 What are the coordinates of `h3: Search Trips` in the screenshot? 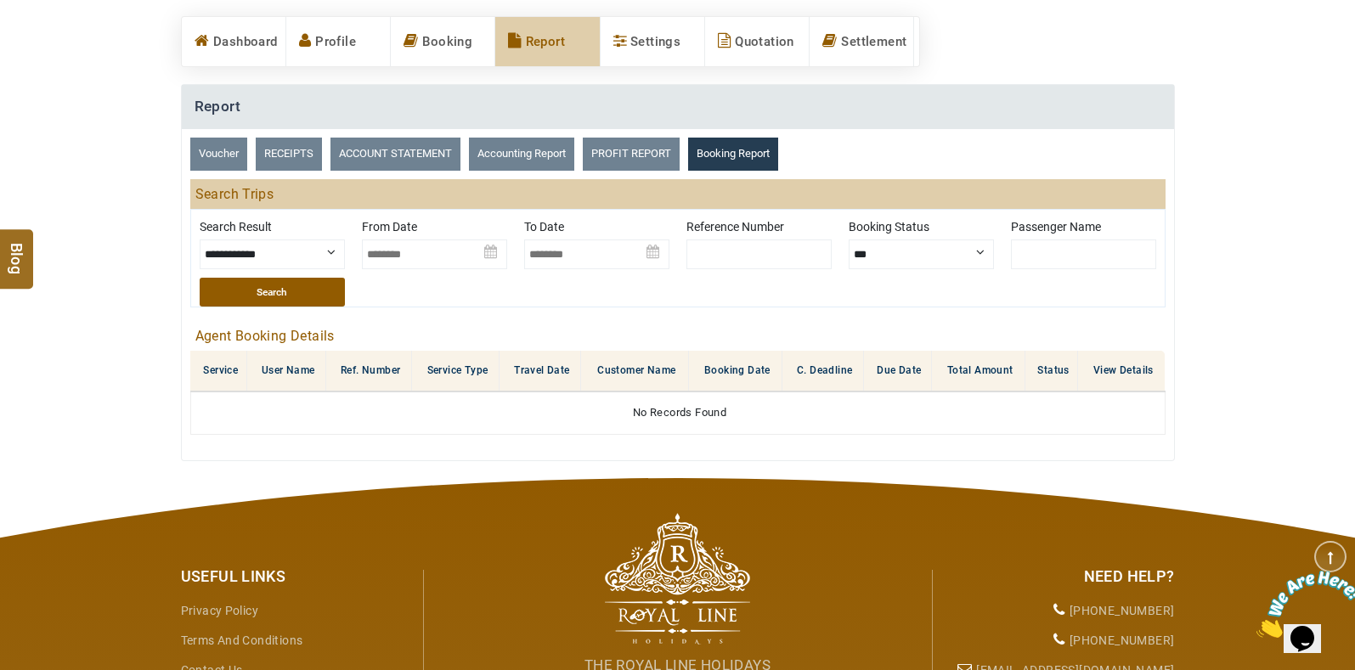 It's located at (678, 195).